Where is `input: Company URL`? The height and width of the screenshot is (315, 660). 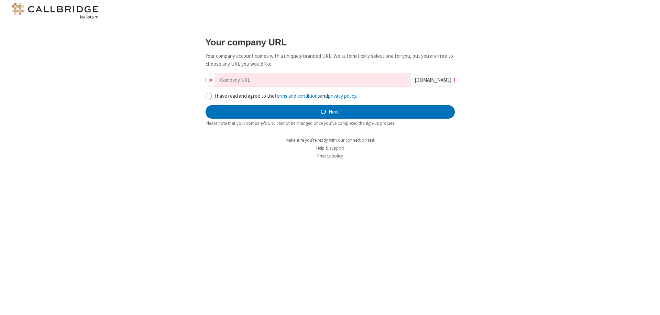 input: Company URL is located at coordinates (313, 80).